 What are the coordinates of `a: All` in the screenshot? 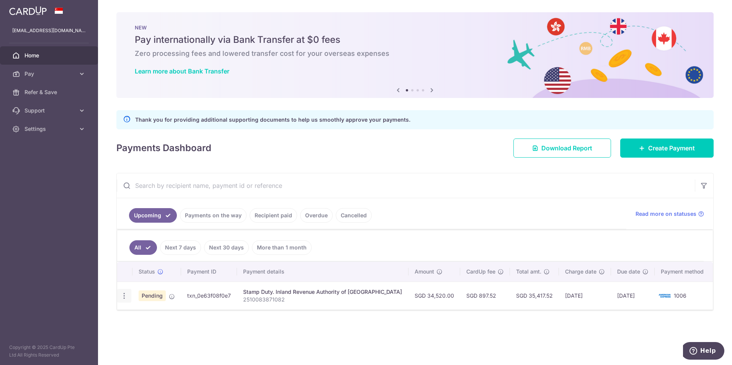 It's located at (143, 248).